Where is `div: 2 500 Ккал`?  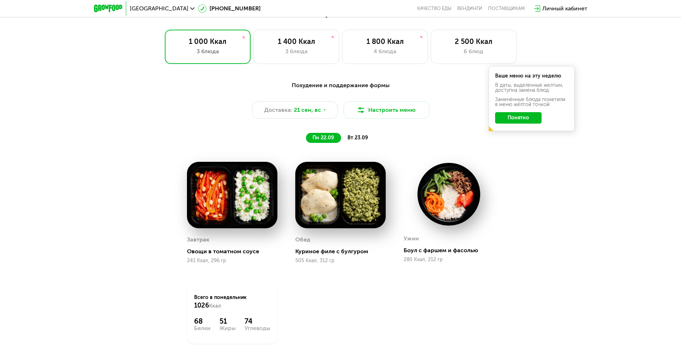 div: 2 500 Ккал is located at coordinates (474, 41).